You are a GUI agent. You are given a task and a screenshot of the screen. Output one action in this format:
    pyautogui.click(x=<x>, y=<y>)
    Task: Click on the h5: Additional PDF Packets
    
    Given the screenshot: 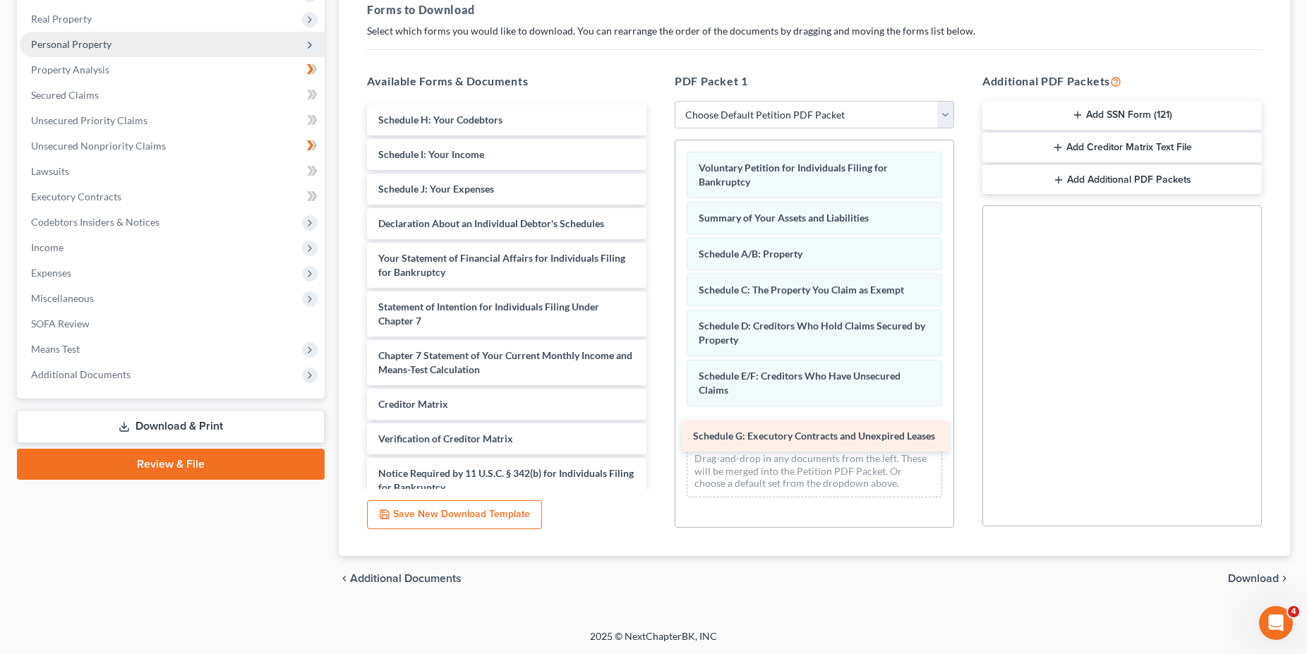 What is the action you would take?
    pyautogui.click(x=1122, y=81)
    